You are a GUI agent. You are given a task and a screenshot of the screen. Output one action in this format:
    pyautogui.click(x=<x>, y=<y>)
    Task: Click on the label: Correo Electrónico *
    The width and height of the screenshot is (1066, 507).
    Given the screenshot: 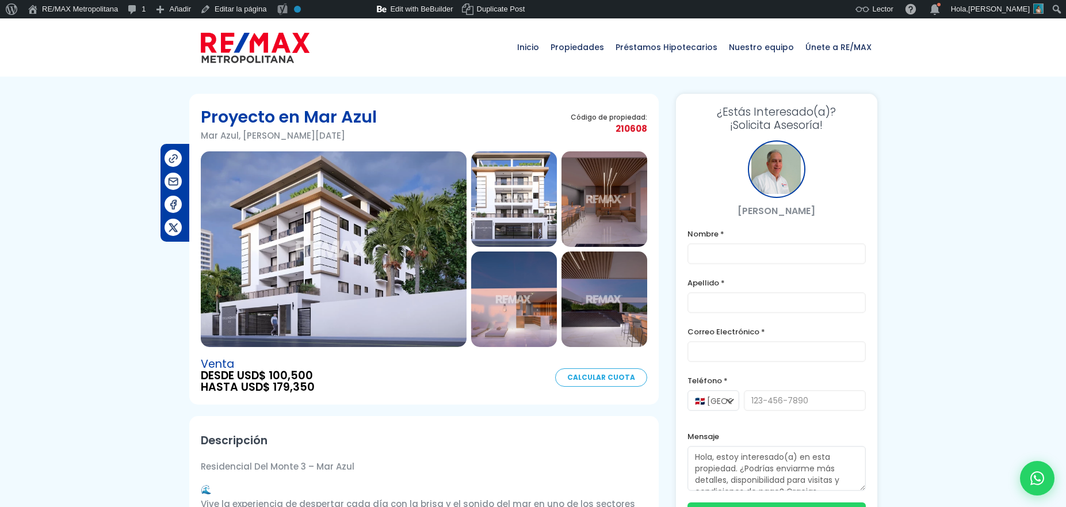 What is the action you would take?
    pyautogui.click(x=776, y=331)
    